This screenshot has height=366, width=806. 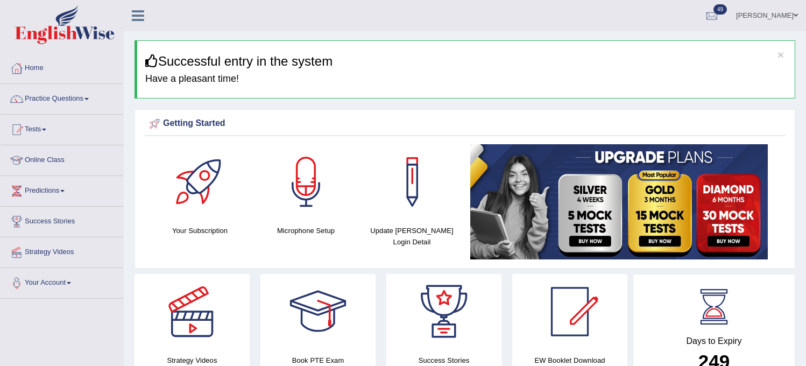 What do you see at coordinates (62, 251) in the screenshot?
I see `a: Strategy Videos` at bounding box center [62, 251].